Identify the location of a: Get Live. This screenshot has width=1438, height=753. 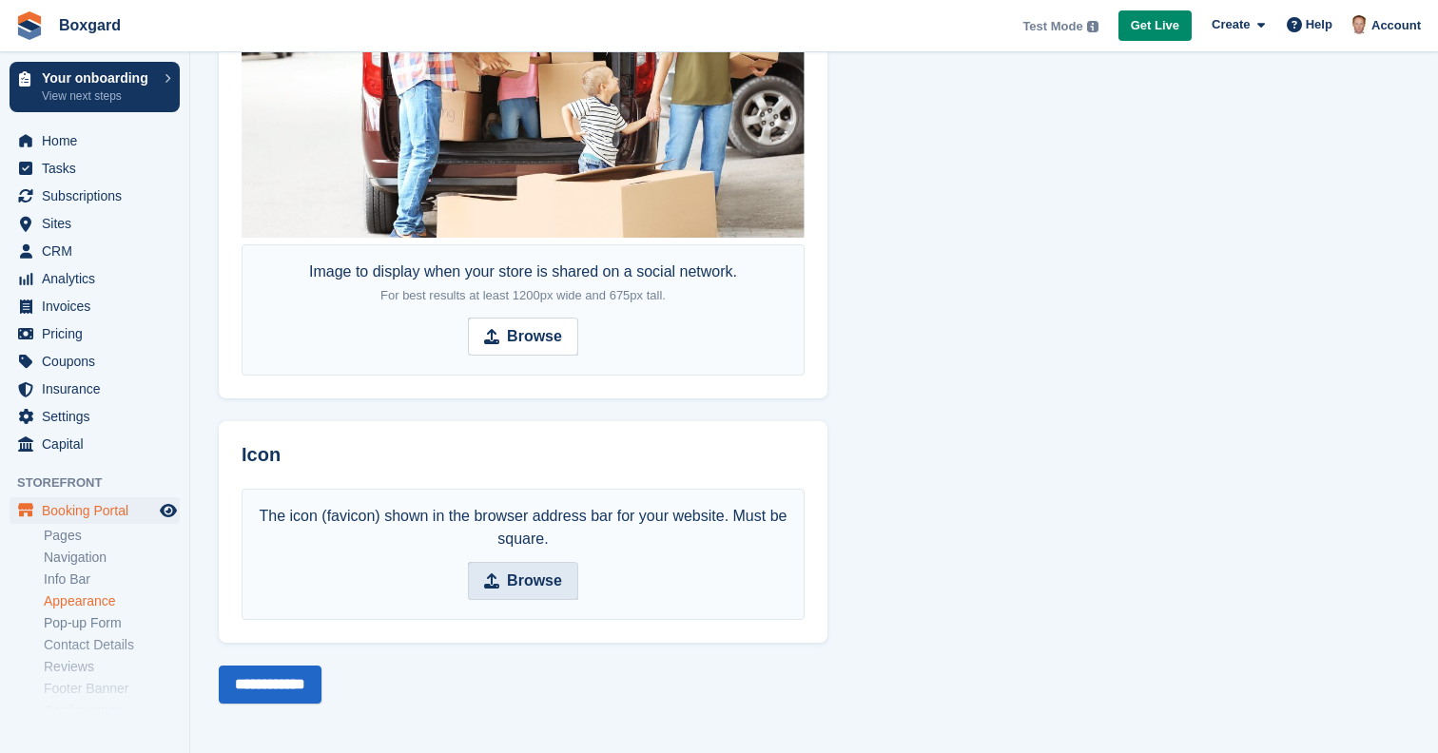
(1154, 26).